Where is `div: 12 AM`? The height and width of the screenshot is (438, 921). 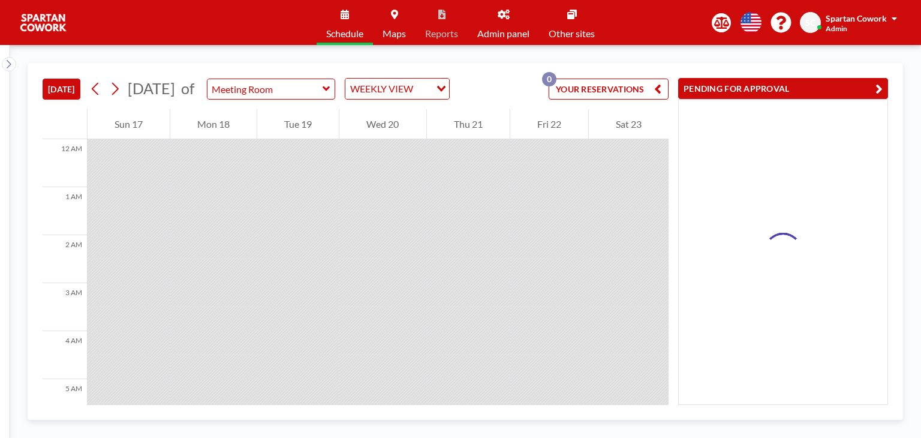
div: 12 AM is located at coordinates (65, 163).